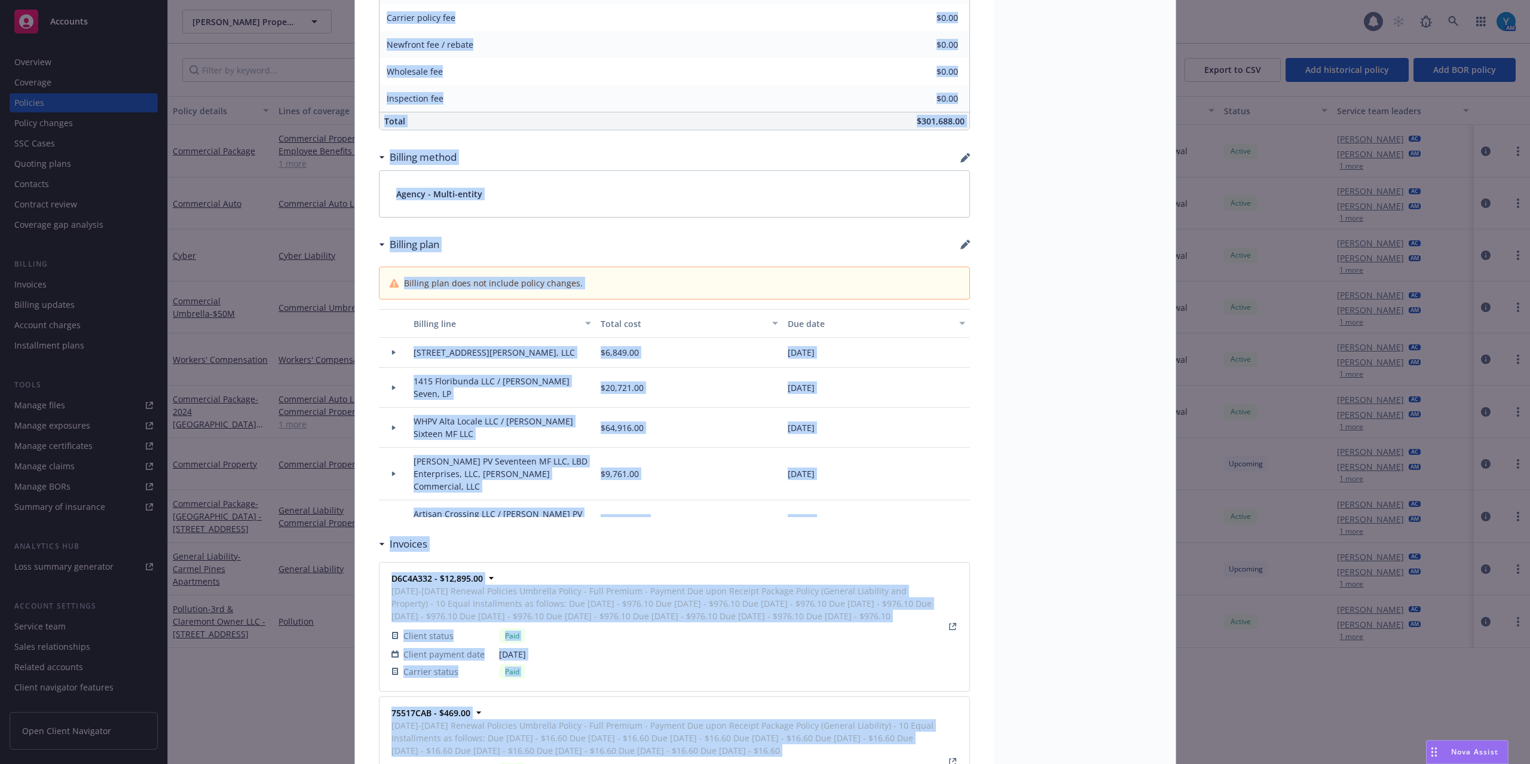 The width and height of the screenshot is (1530, 764). I want to click on h3: Billing method, so click(423, 157).